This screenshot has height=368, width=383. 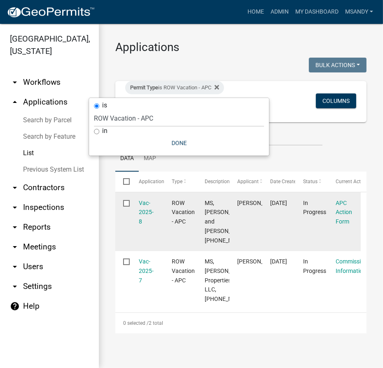 What do you see at coordinates (127, 159) in the screenshot?
I see `a: Data` at bounding box center [127, 159].